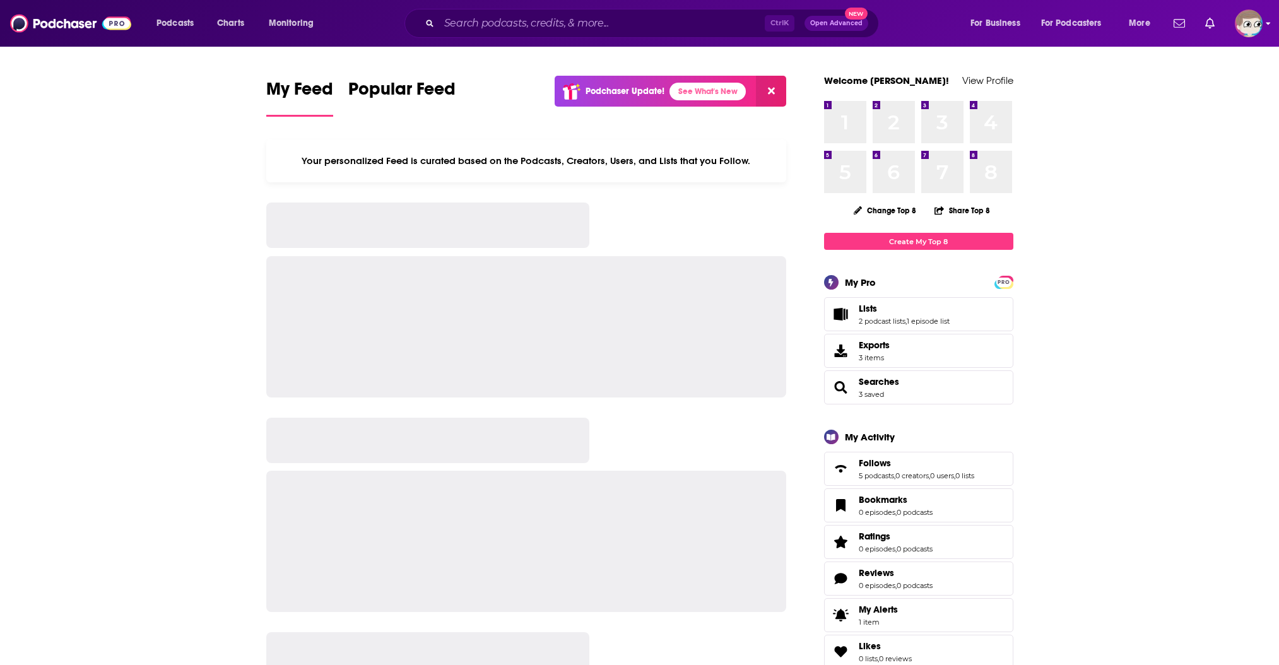 The width and height of the screenshot is (1279, 665). I want to click on a: 2 podcast lists, so click(882, 321).